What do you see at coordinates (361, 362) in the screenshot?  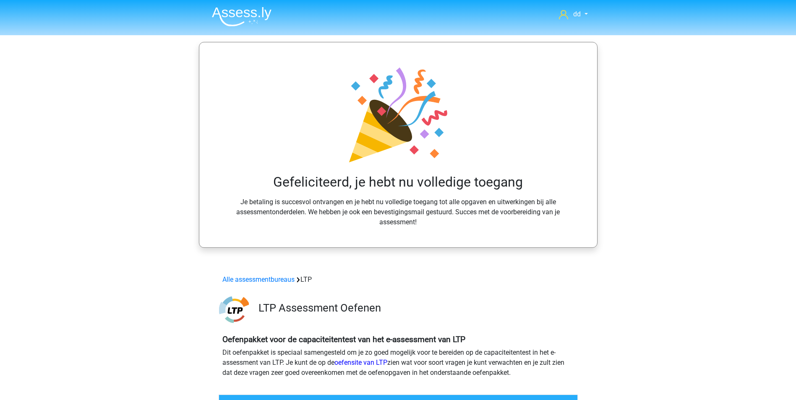 I see `a: oefensite van LTP` at bounding box center [361, 362].